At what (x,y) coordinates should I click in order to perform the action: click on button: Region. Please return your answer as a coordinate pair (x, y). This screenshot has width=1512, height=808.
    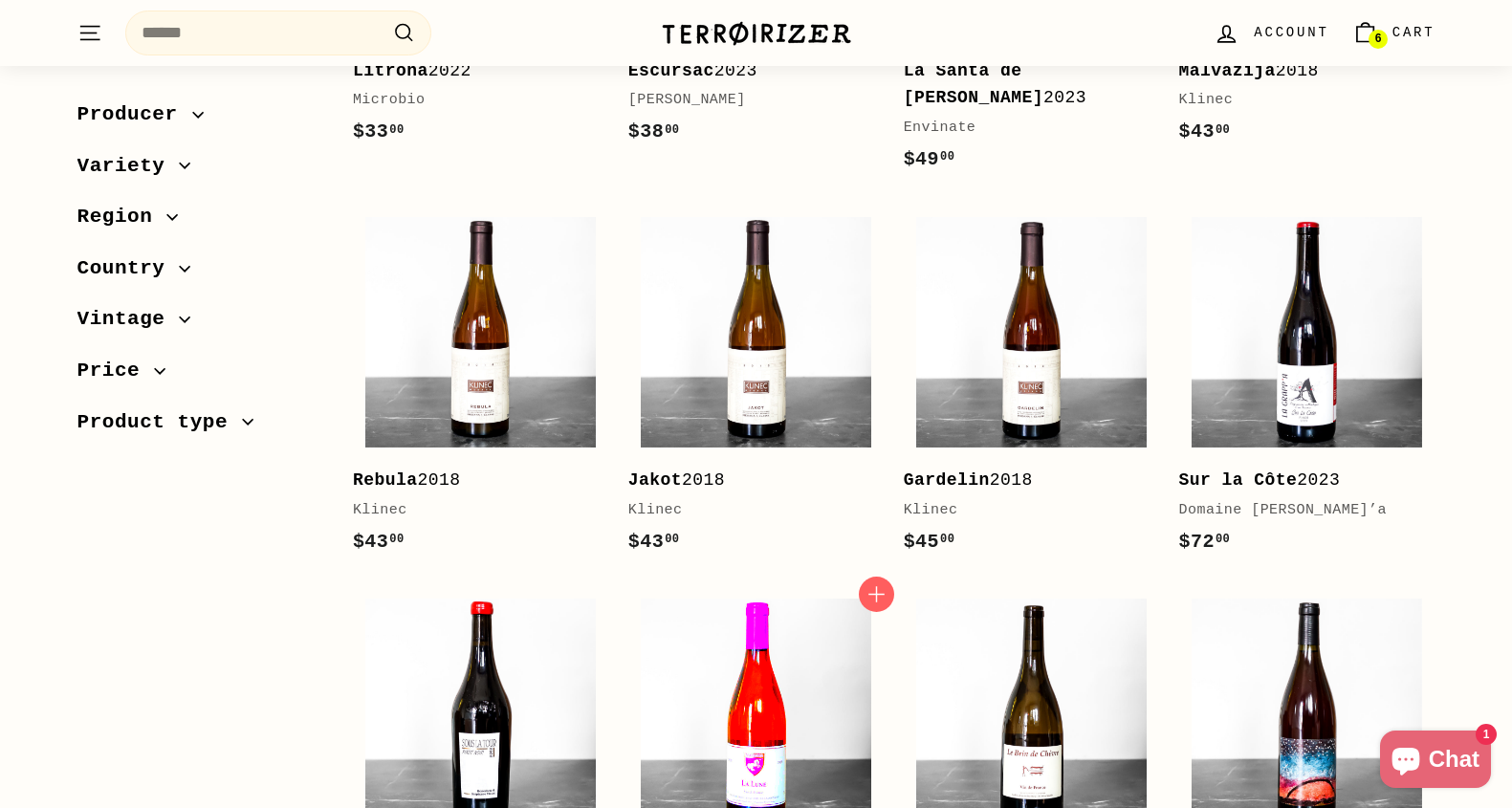
    Looking at the image, I should click on (200, 222).